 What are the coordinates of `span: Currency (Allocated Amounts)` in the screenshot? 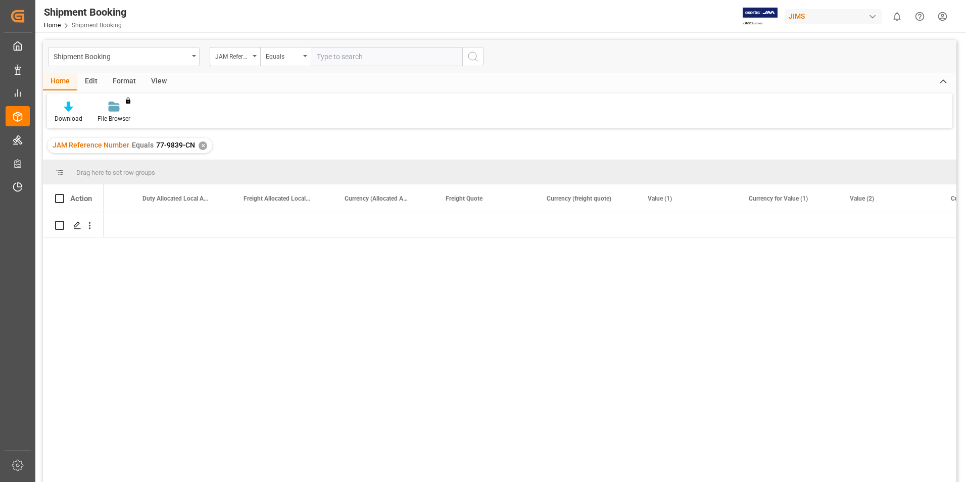 It's located at (378, 199).